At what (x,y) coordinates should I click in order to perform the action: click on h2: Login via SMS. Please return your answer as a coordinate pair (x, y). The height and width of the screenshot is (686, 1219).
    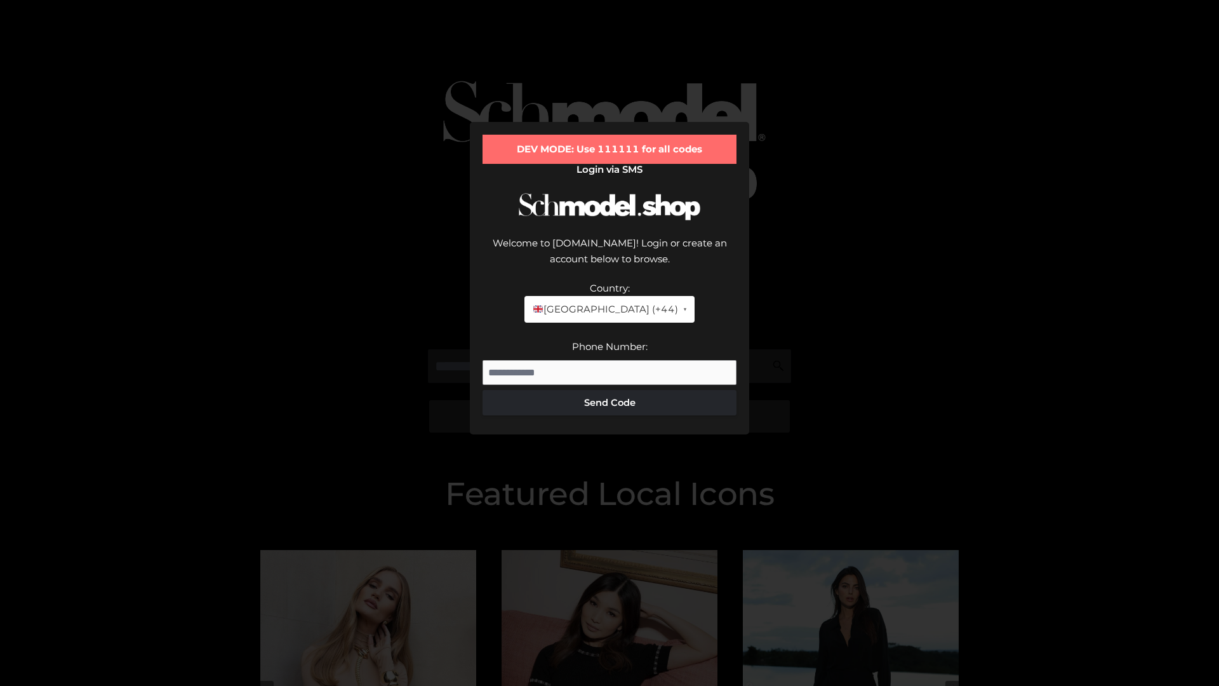
    Looking at the image, I should click on (609, 170).